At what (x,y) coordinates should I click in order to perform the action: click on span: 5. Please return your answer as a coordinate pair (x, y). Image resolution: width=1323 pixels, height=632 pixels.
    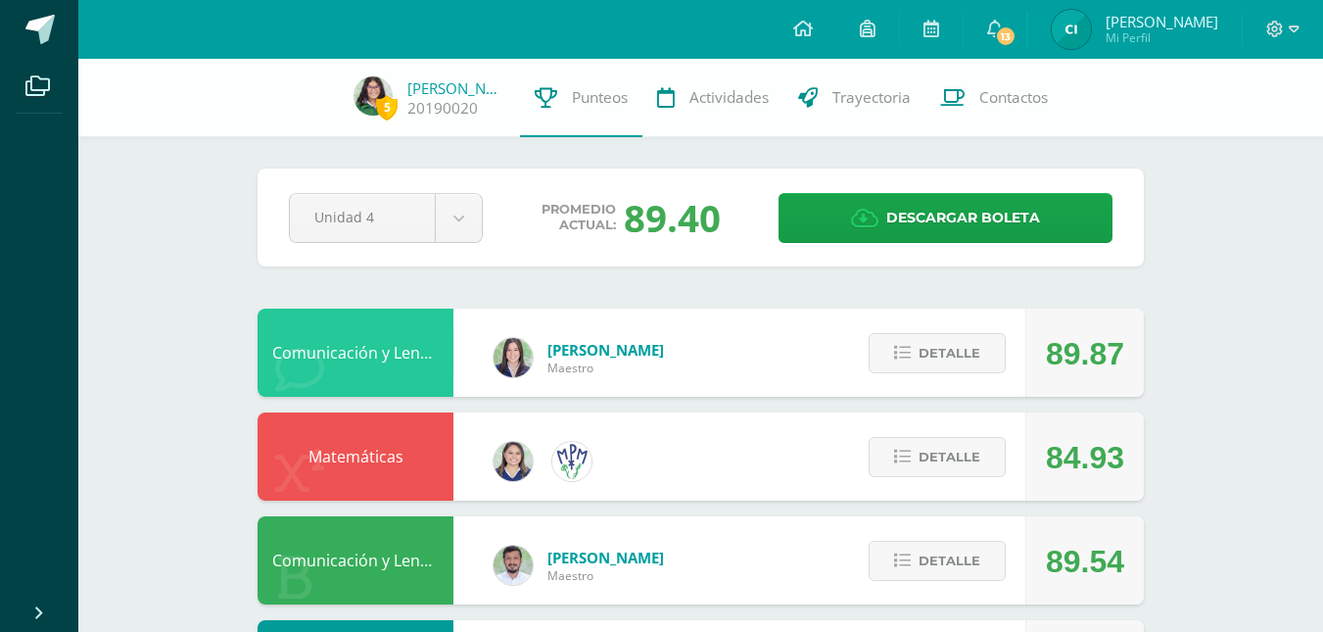
    Looking at the image, I should click on (387, 107).